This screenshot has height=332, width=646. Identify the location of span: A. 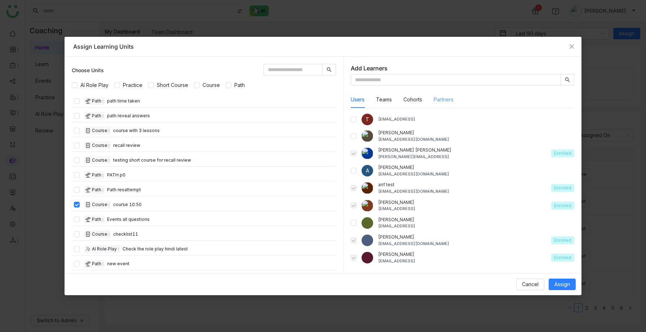
(368, 171).